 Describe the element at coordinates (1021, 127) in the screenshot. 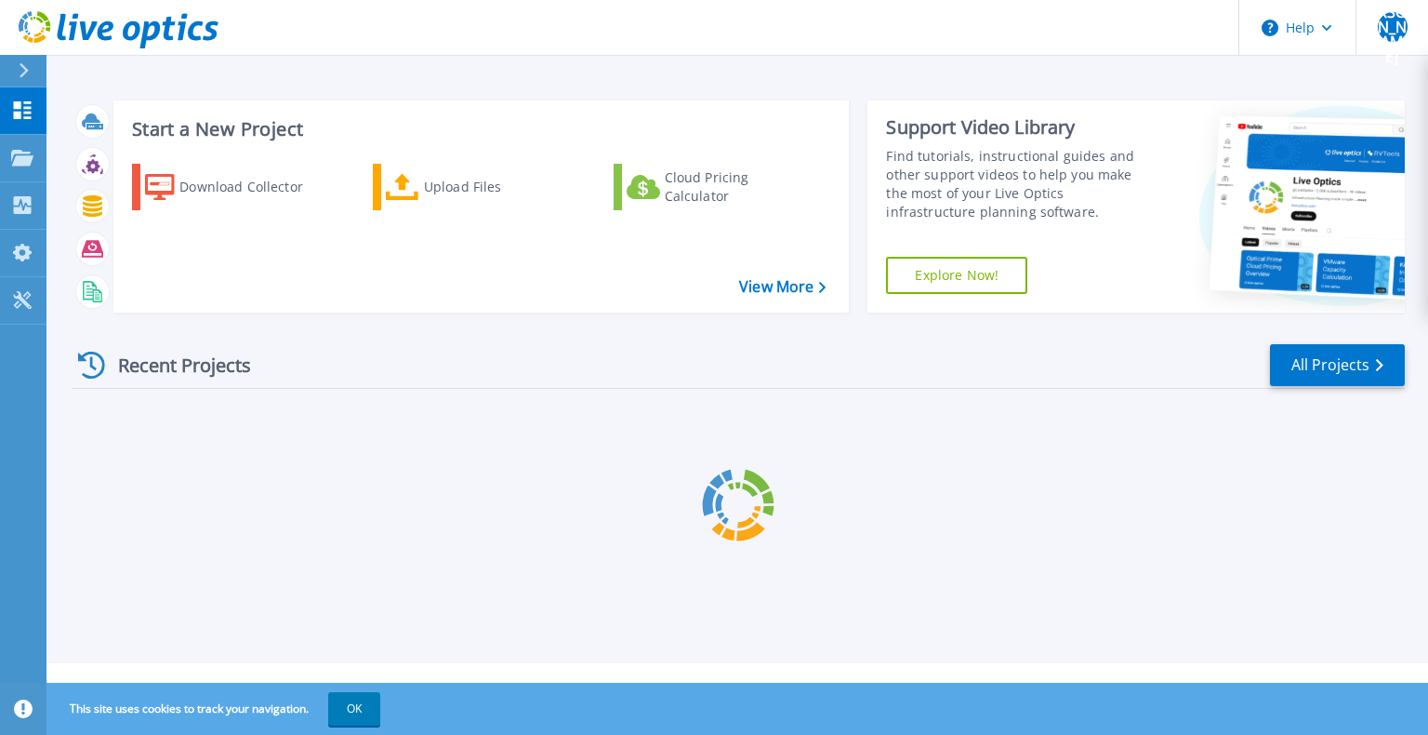

I see `div: Support Video Library` at that location.